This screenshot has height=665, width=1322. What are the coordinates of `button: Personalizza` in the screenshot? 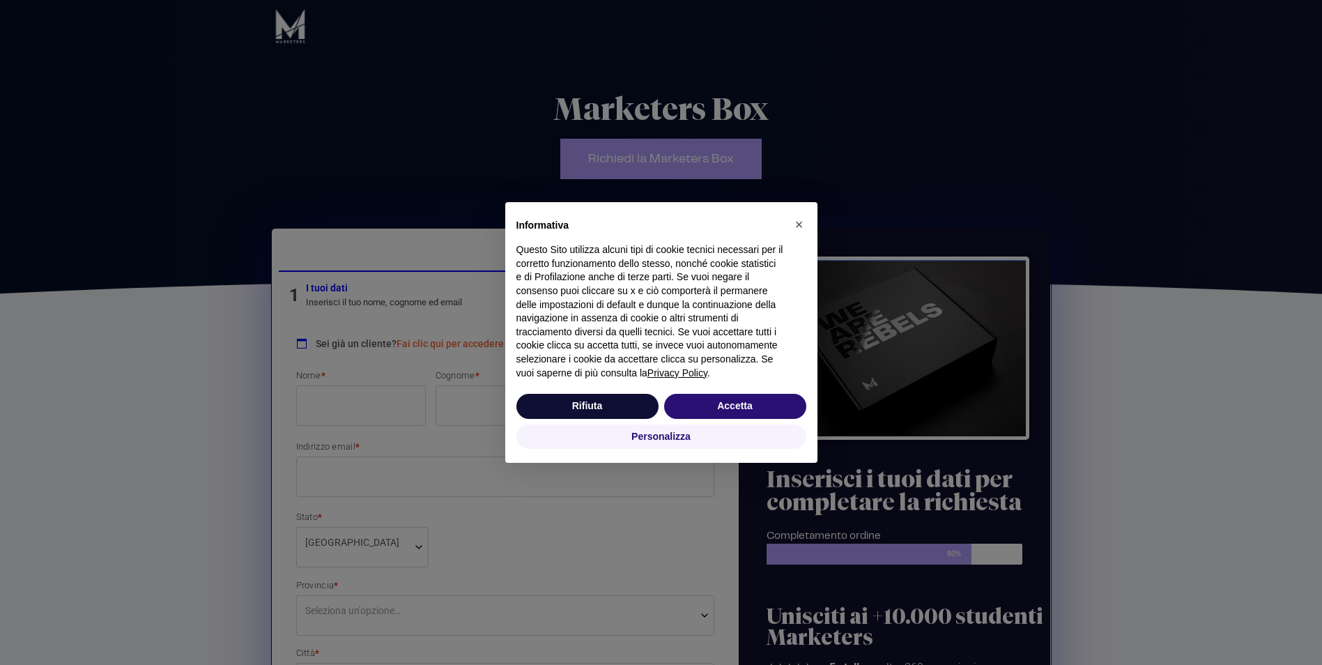 It's located at (661, 437).